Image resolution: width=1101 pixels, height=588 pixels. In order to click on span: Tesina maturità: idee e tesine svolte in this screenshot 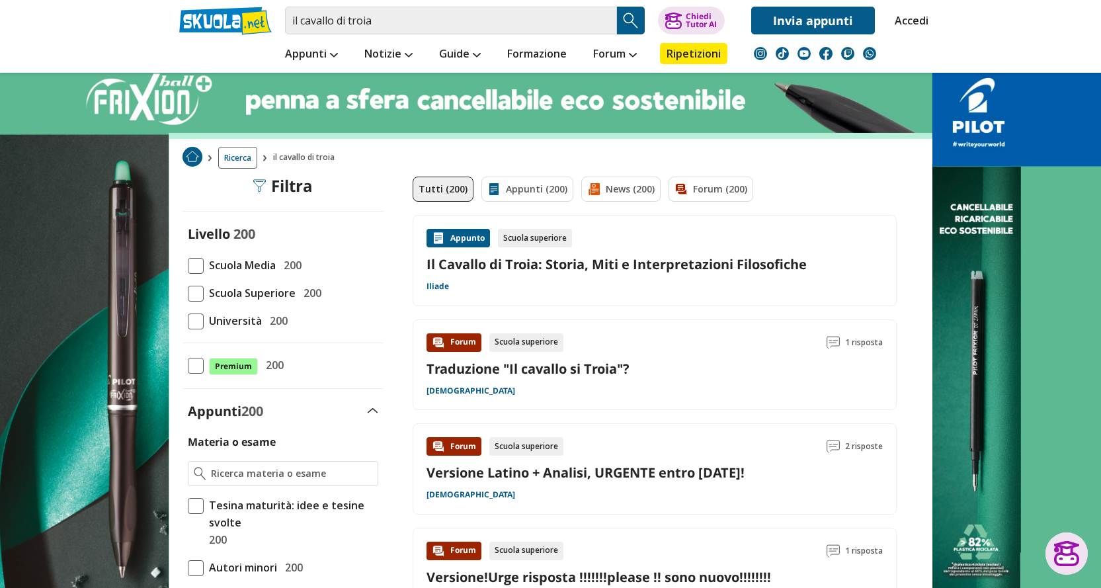, I will do `click(291, 514)`.